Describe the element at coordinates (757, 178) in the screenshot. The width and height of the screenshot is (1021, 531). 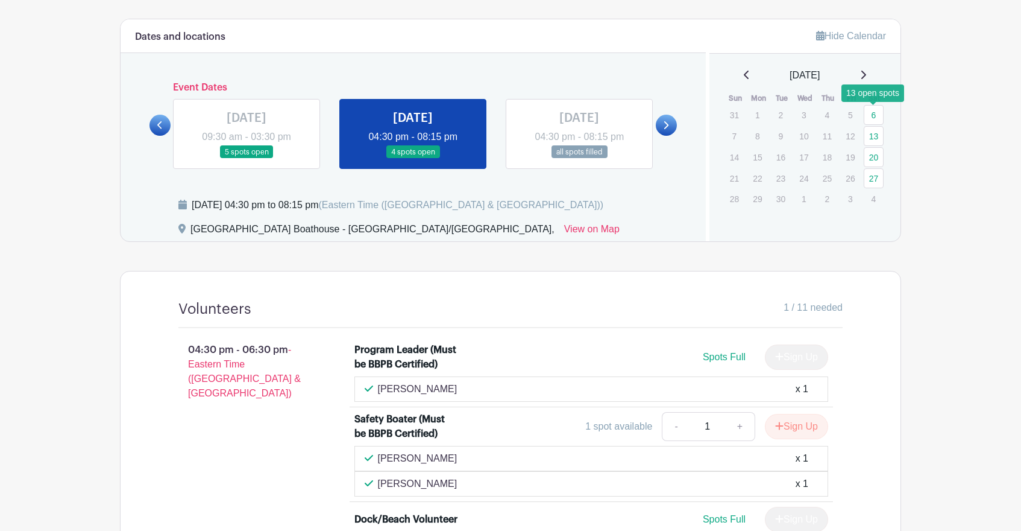
I see `p: 22` at that location.